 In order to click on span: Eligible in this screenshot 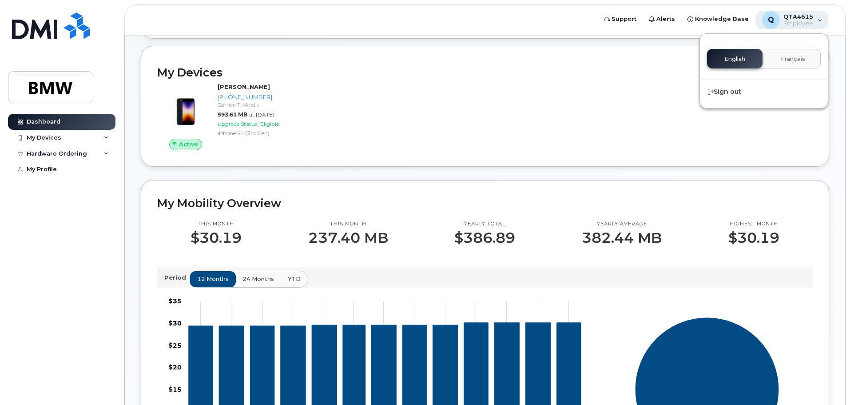, I will do `click(270, 124)`.